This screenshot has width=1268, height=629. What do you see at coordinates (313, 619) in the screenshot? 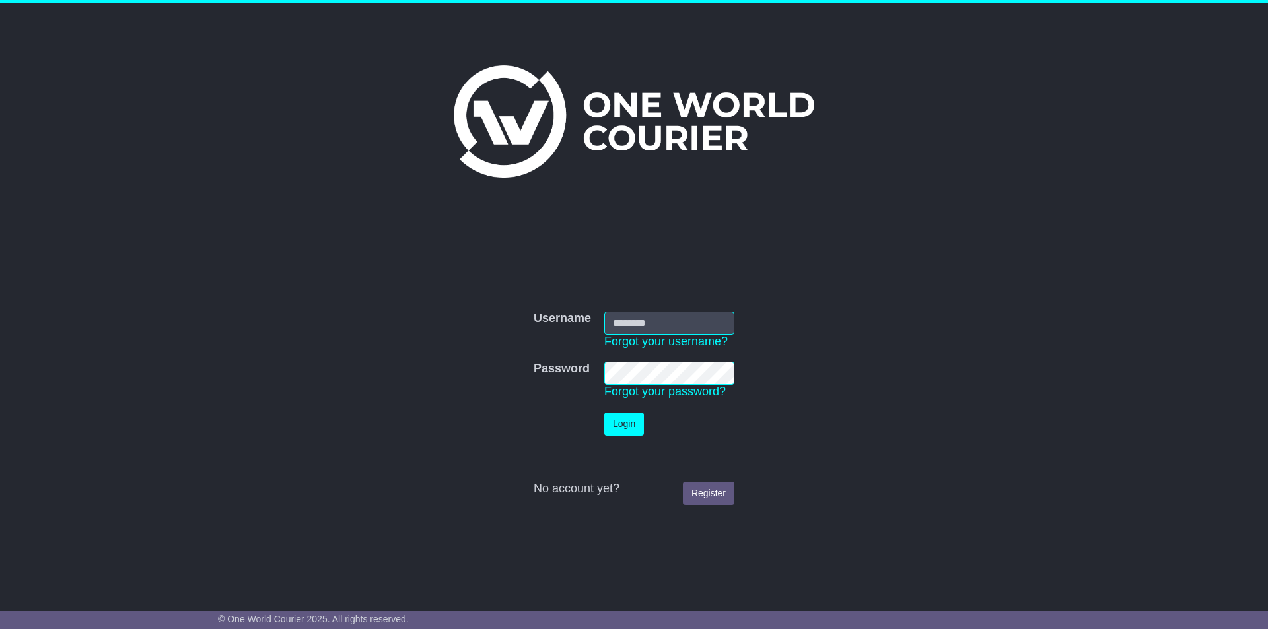
I see `span: © One World Courier 2025. All rights reserved.` at bounding box center [313, 619].